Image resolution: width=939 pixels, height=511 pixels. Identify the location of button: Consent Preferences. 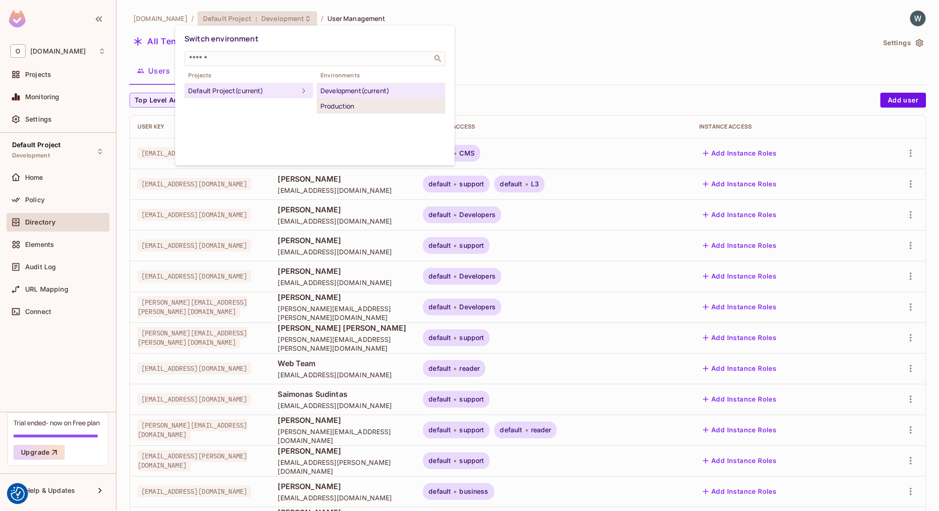
(18, 494).